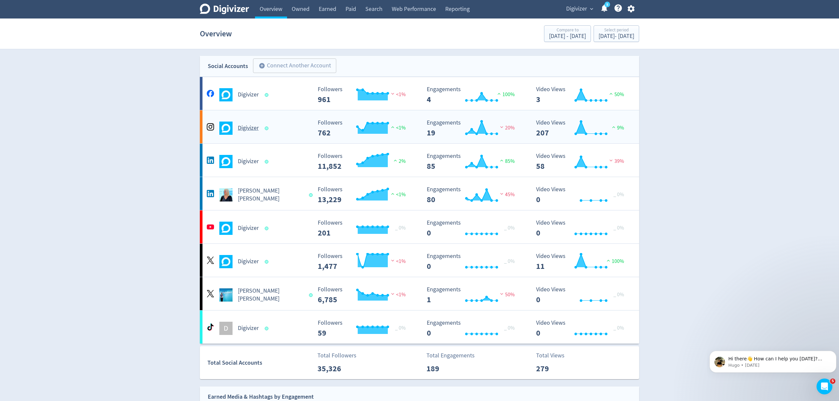 This screenshot has width=839, height=401. What do you see at coordinates (13, 25) in the screenshot?
I see `img: Profile image for Hugo` at bounding box center [13, 25].